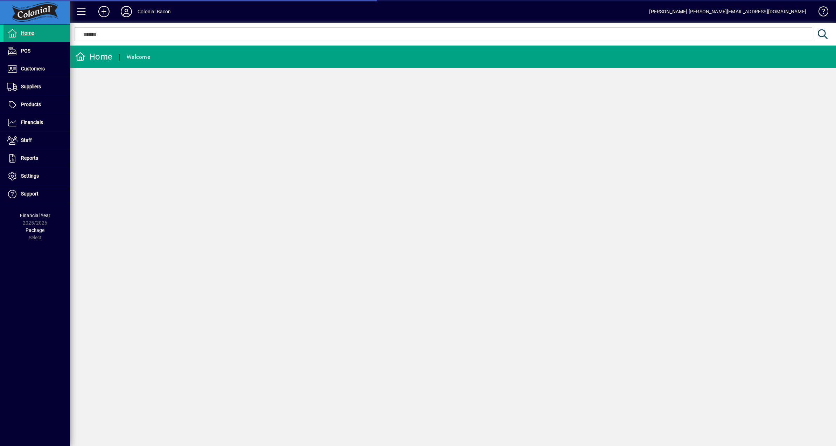 This screenshot has height=446, width=836. Describe the element at coordinates (37, 158) in the screenshot. I see `a: Reports` at that location.